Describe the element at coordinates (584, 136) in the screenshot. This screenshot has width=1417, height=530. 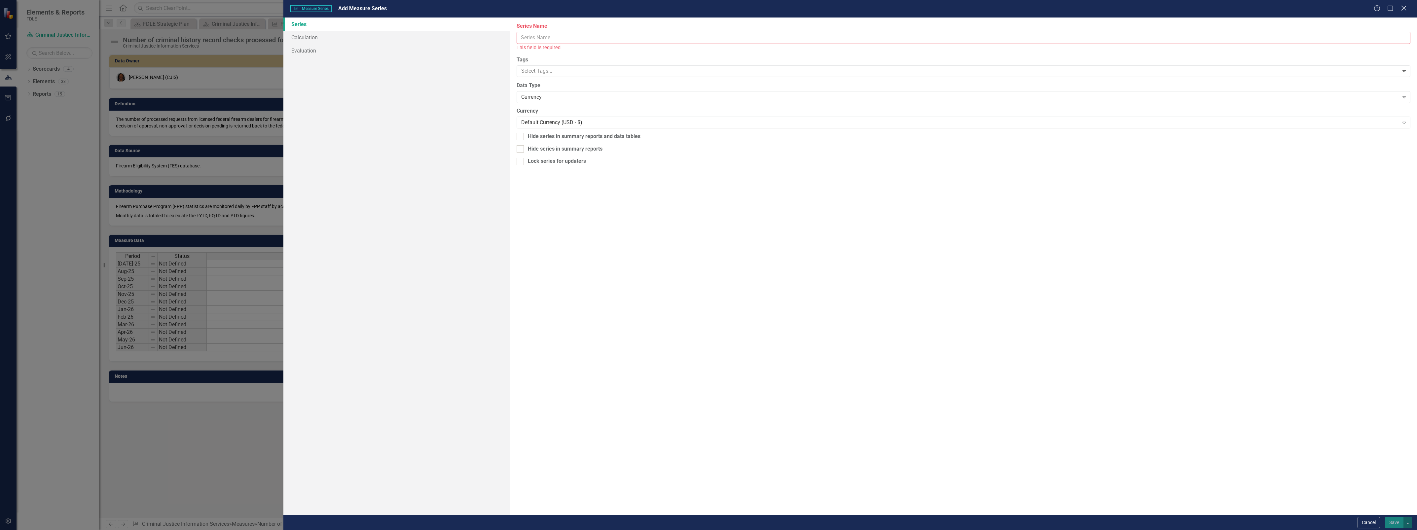
I see `div: Hide series in summary reports and data tables` at that location.